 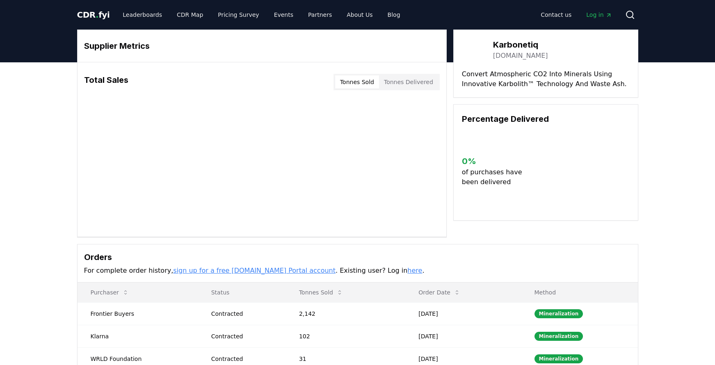 What do you see at coordinates (473, 50) in the screenshot?
I see `img: Karbonetiq-logo` at bounding box center [473, 50].